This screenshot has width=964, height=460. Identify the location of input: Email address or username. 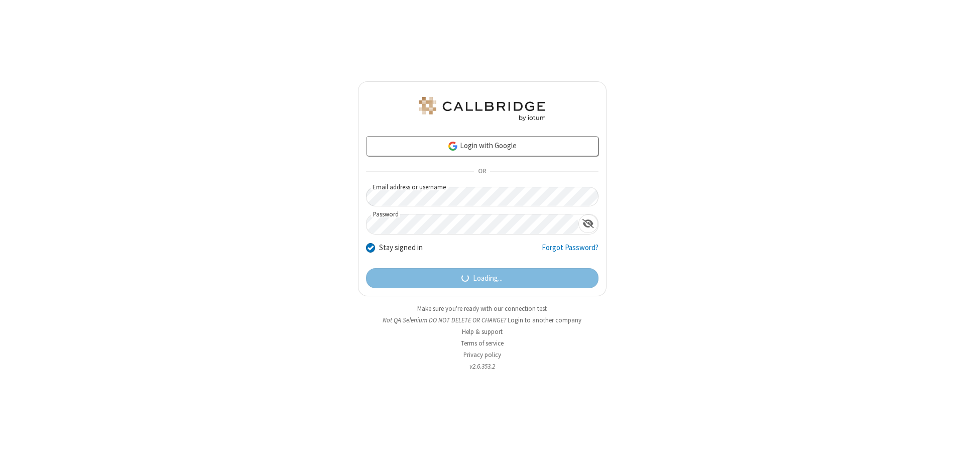
(482, 196).